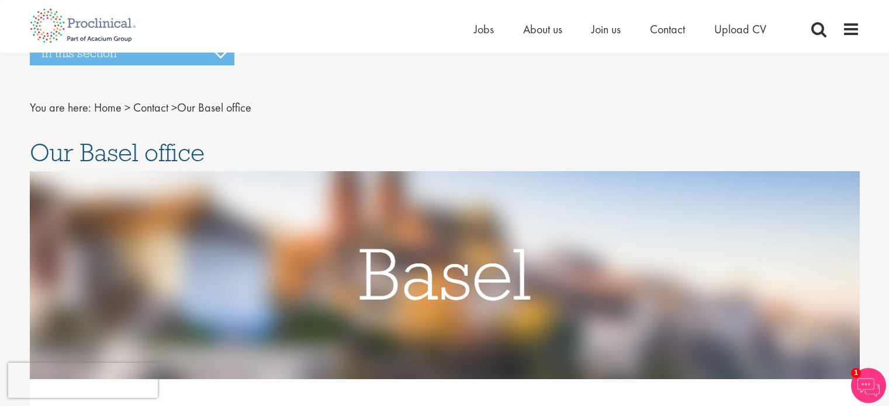 This screenshot has height=406, width=889. What do you see at coordinates (542, 29) in the screenshot?
I see `a: About us` at bounding box center [542, 29].